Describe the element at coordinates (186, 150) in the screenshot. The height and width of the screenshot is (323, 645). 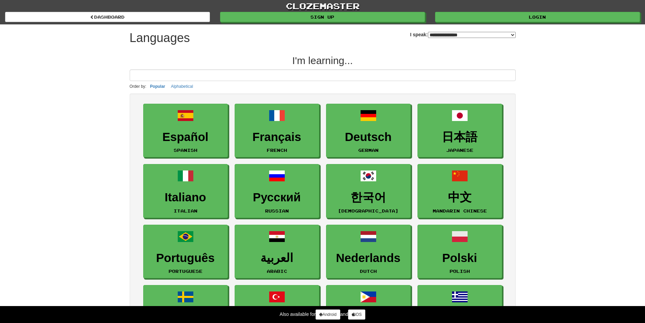
I see `small: Spanish` at that location.